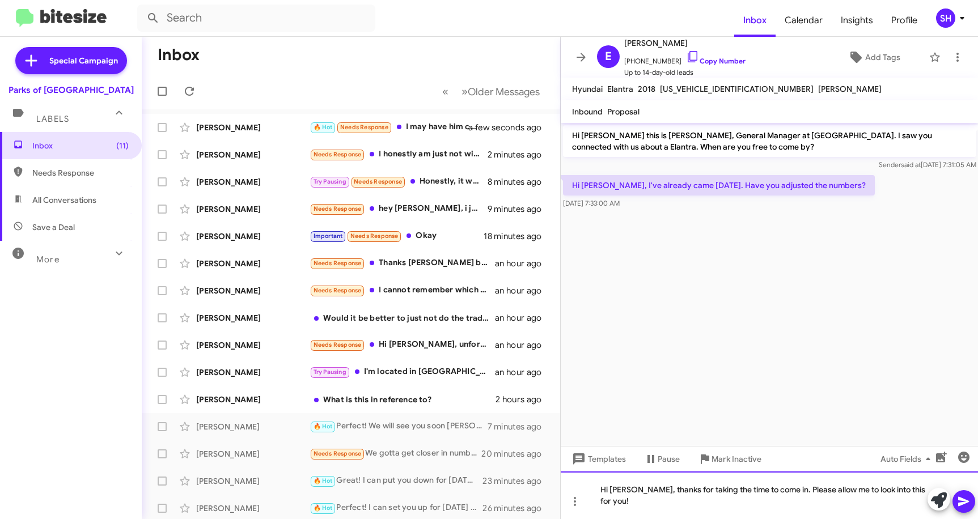  I want to click on span: All Conversations, so click(64, 200).